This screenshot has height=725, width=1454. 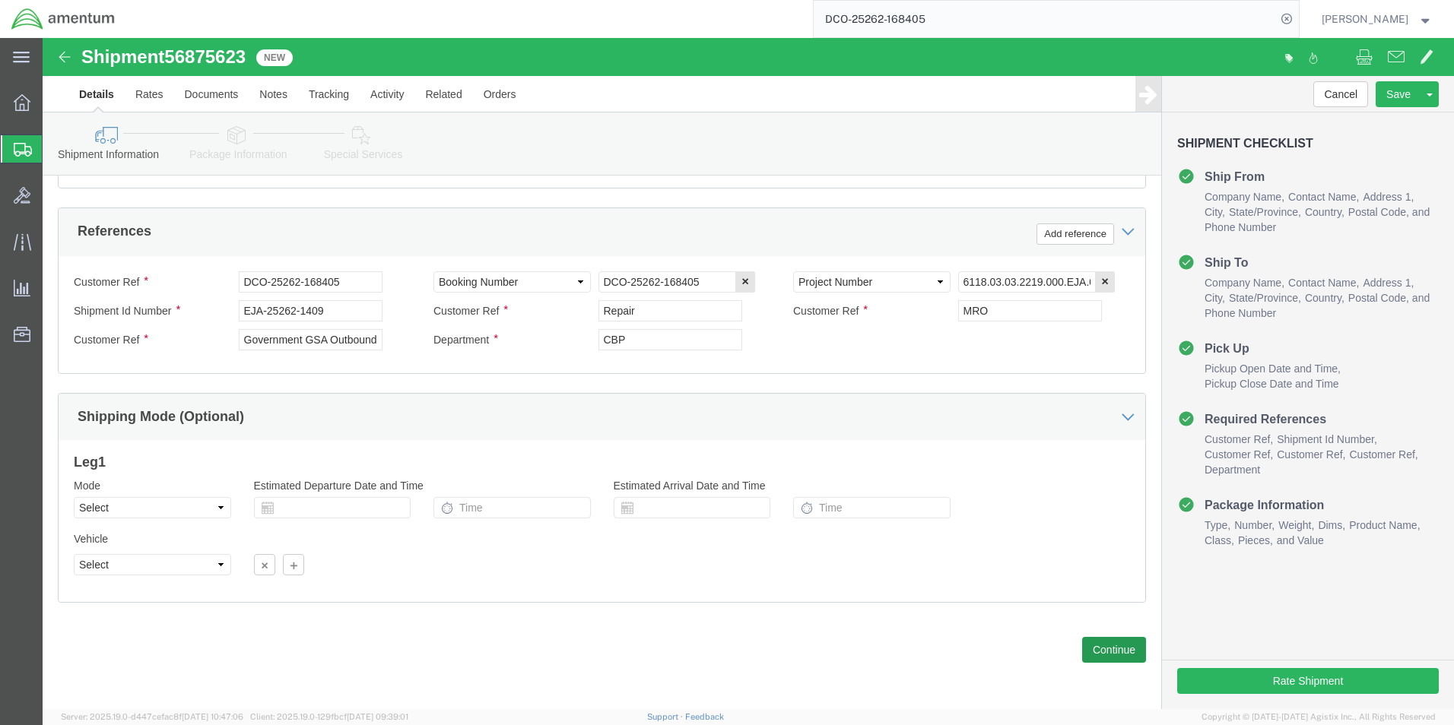 I want to click on span: Server: 2025.19.0-d447cefac8f, so click(x=152, y=717).